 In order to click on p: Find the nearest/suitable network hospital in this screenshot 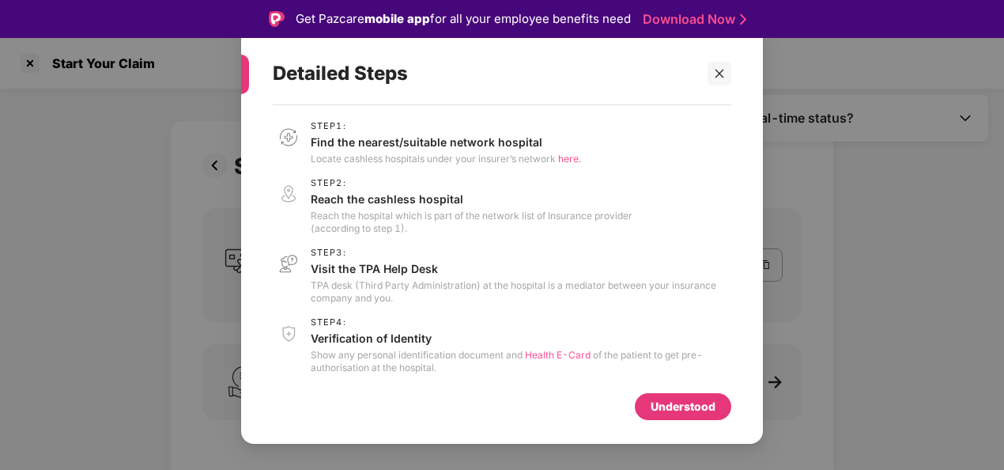, I will do `click(446, 141)`.